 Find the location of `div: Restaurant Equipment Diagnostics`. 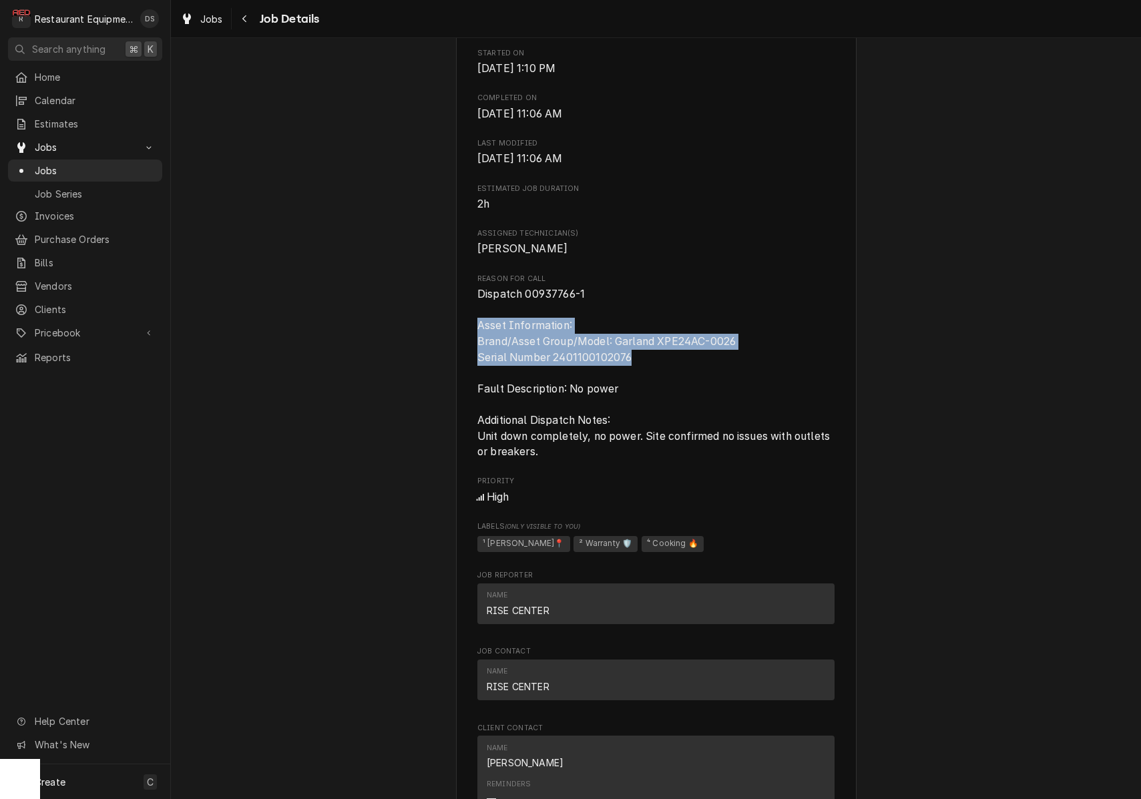

div: Restaurant Equipment Diagnostics is located at coordinates (83, 19).